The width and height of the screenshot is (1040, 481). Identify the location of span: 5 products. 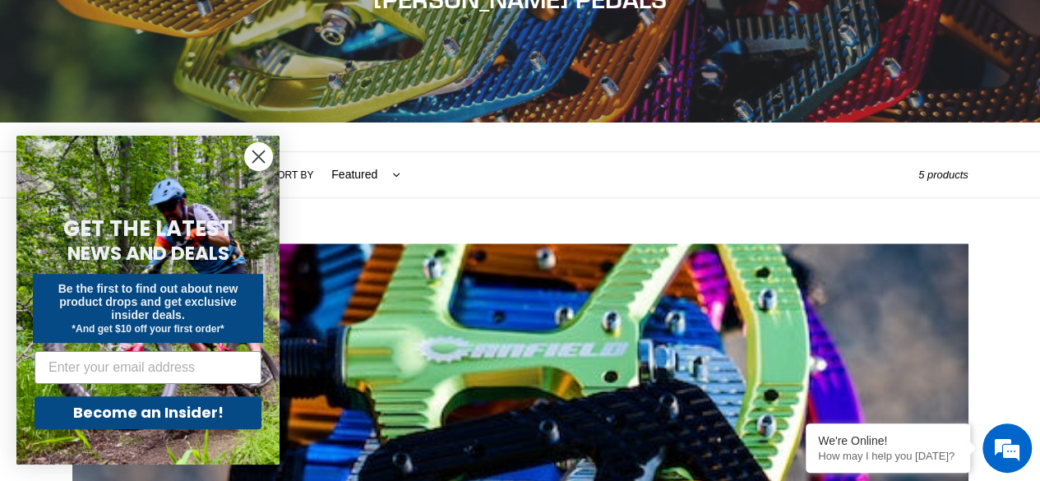
(943, 174).